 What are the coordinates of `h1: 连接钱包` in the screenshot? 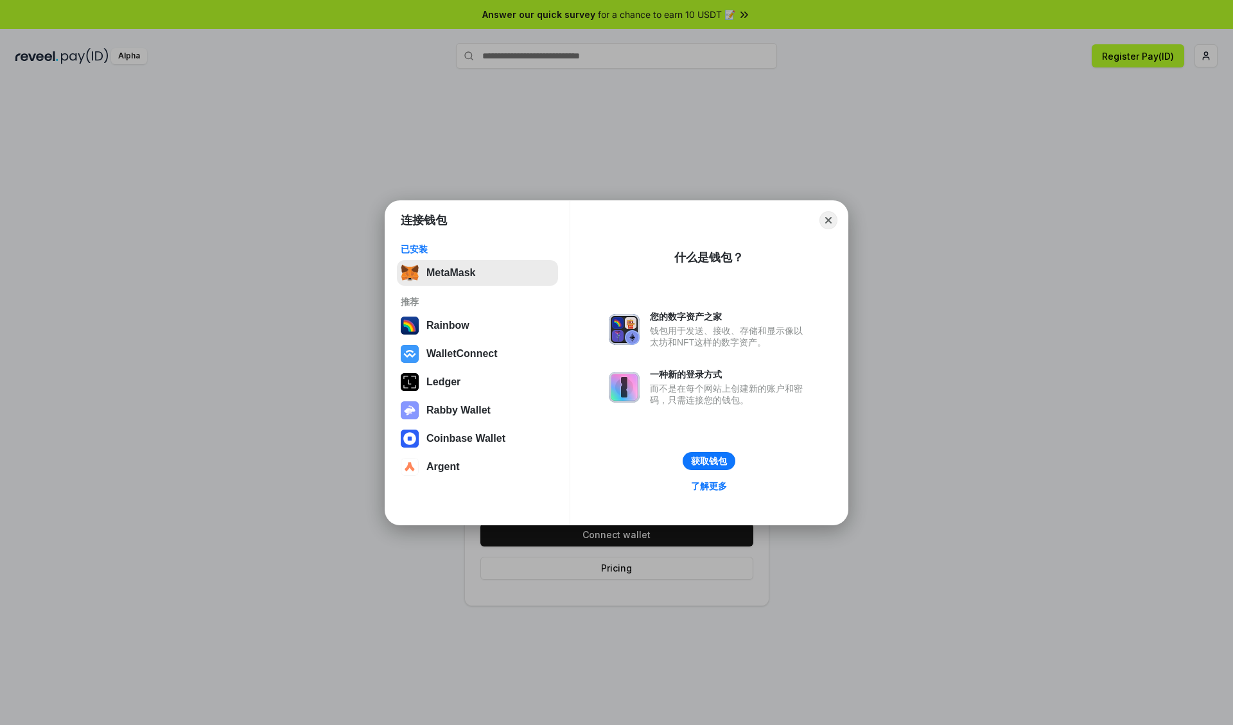 It's located at (424, 220).